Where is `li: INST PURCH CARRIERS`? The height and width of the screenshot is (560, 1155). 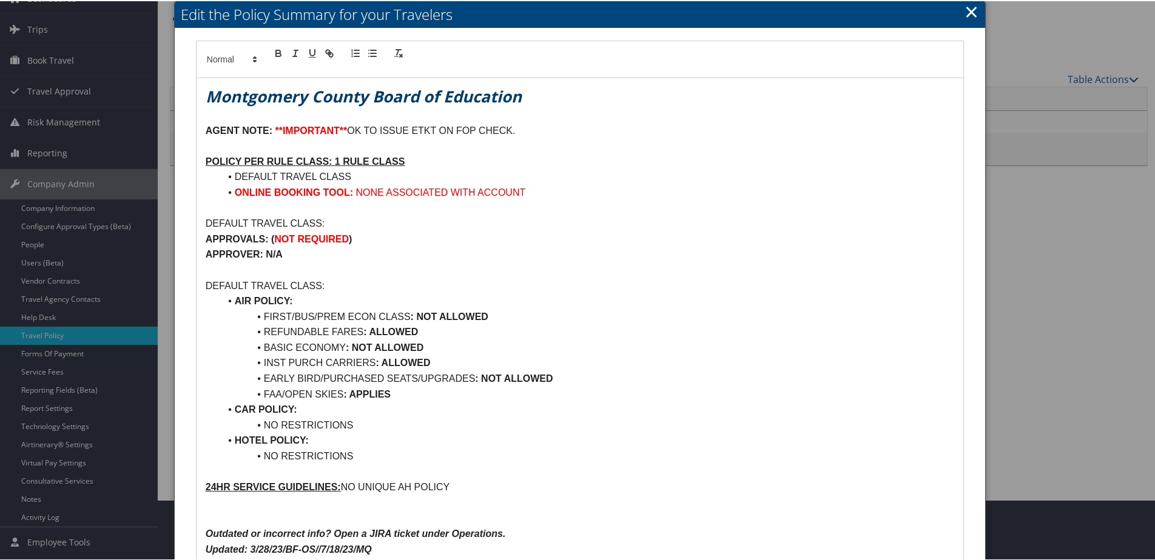 li: INST PURCH CARRIERS is located at coordinates (587, 362).